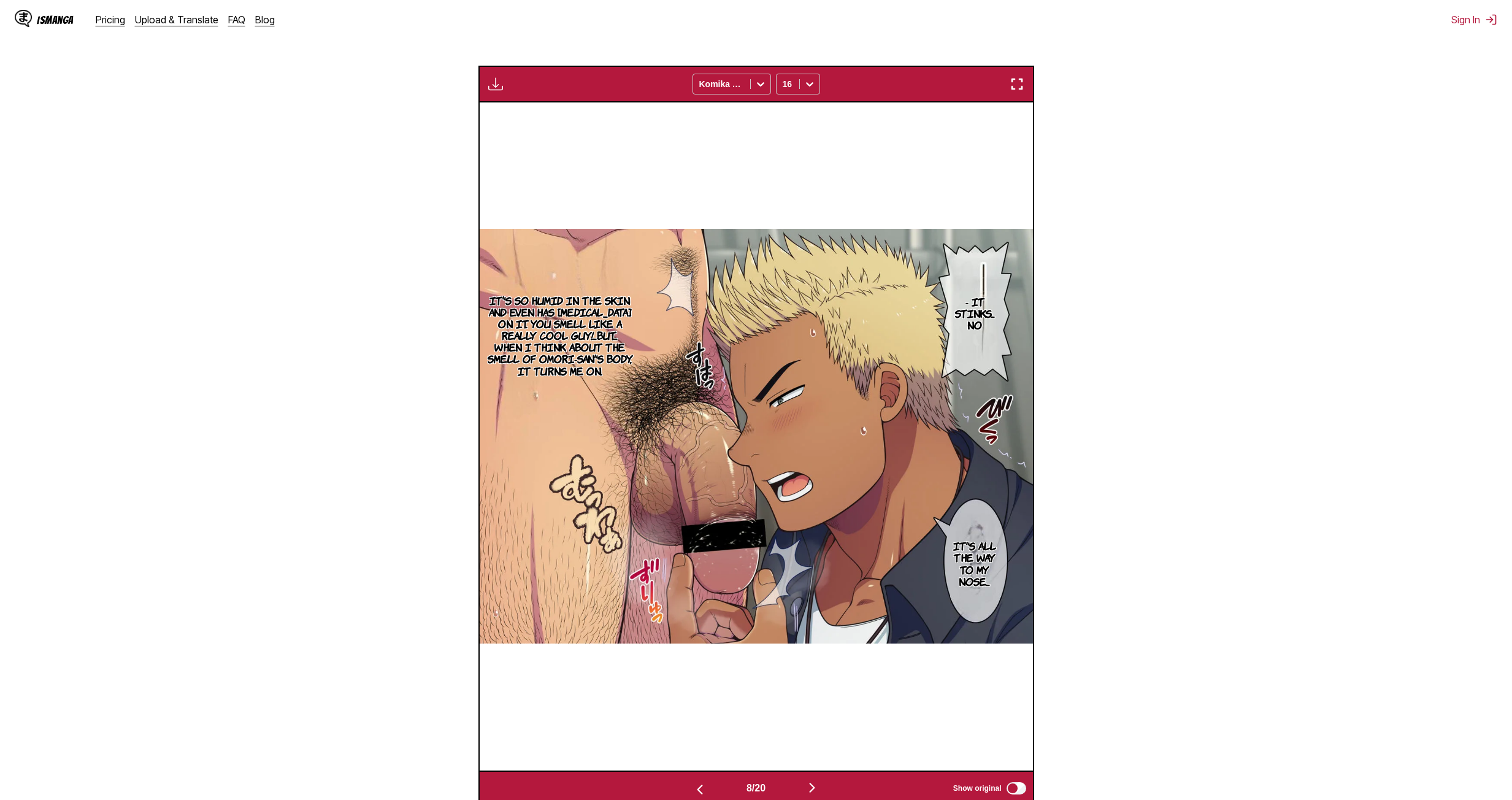  Describe the element at coordinates (110, 19) in the screenshot. I see `a: Pricing` at that location.